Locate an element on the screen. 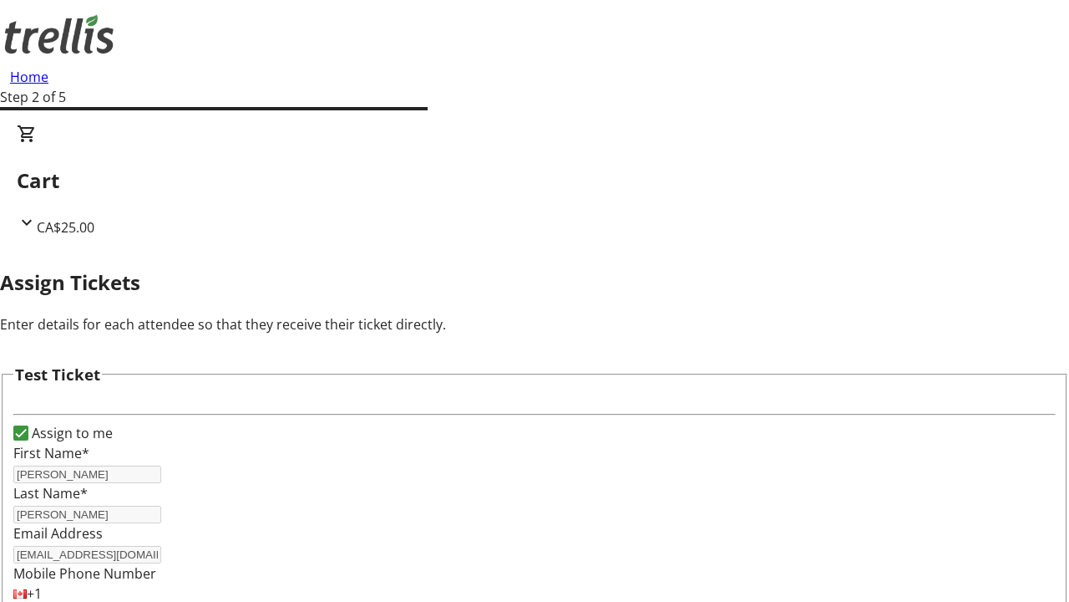  span: CA$25.00 is located at coordinates (65, 227).